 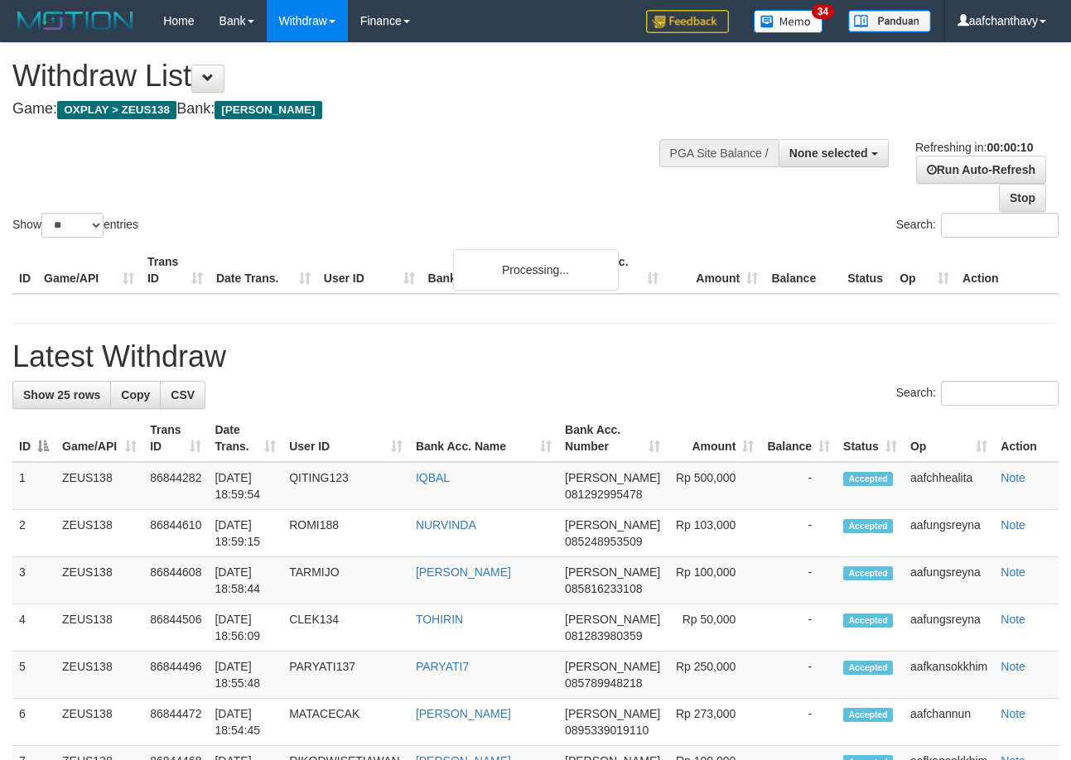 What do you see at coordinates (182, 395) in the screenshot?
I see `a: CSV` at bounding box center [182, 395].